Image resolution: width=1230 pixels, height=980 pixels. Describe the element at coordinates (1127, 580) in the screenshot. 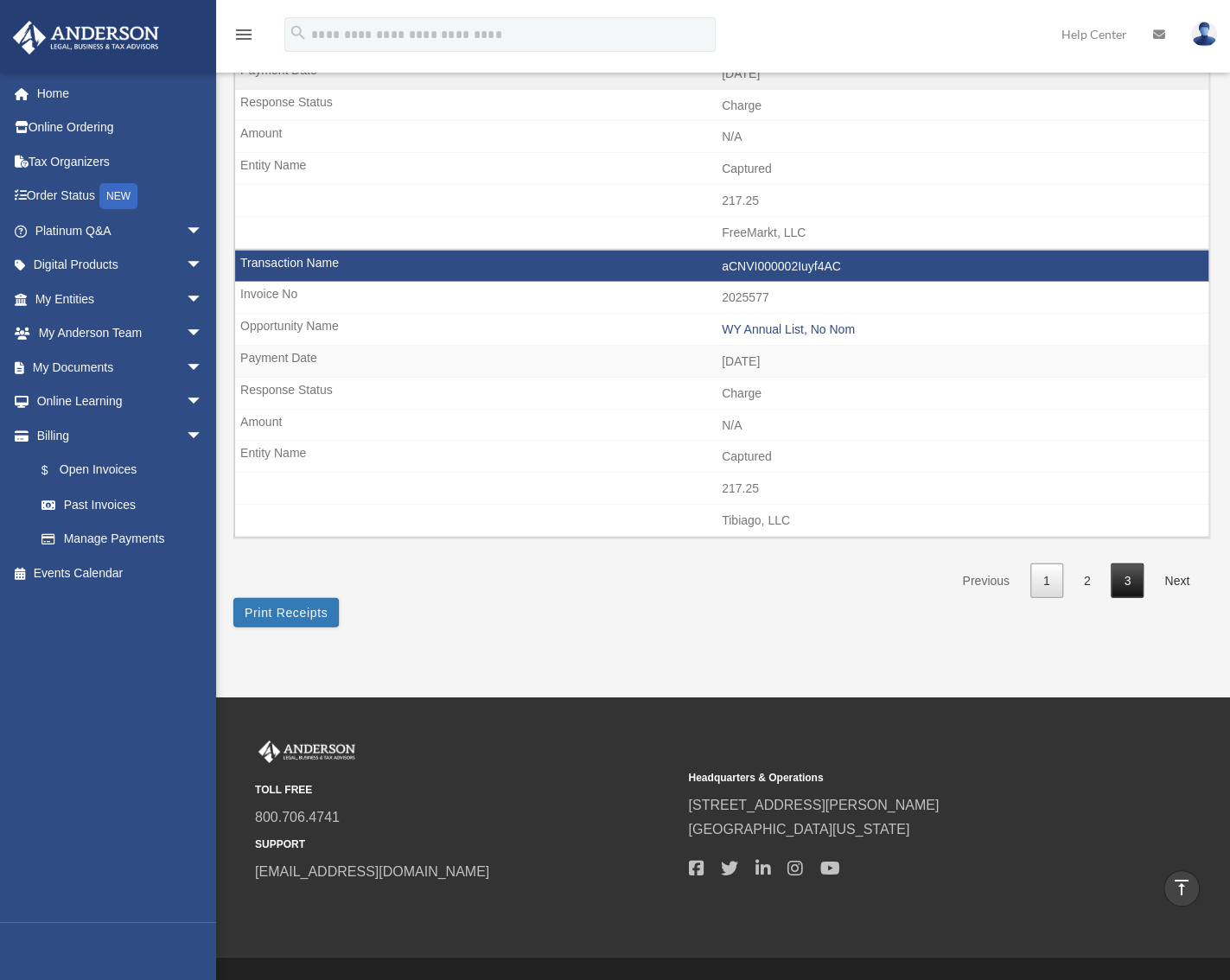

I see `a: 3` at that location.